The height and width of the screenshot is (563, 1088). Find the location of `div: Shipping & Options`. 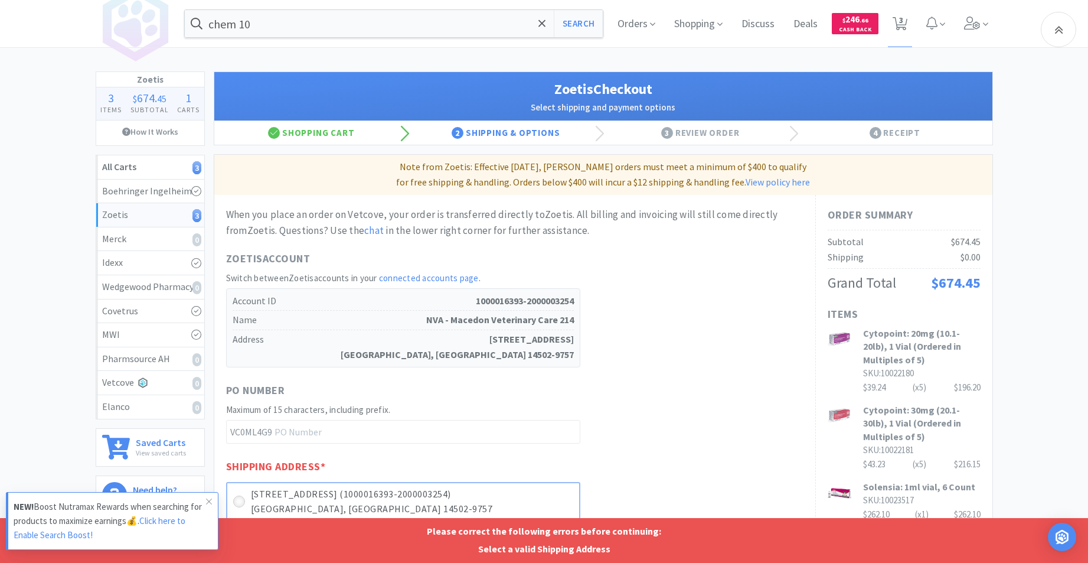

div: Shipping & Options is located at coordinates (506, 133).